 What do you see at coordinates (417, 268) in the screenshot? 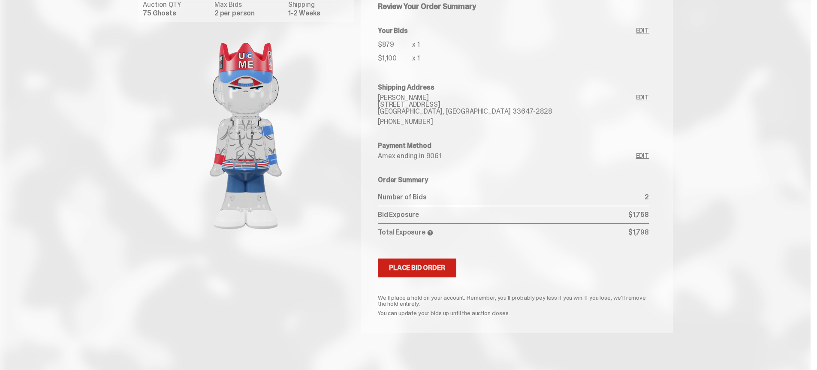
I see `div: Place Bid Order` at bounding box center [417, 268].